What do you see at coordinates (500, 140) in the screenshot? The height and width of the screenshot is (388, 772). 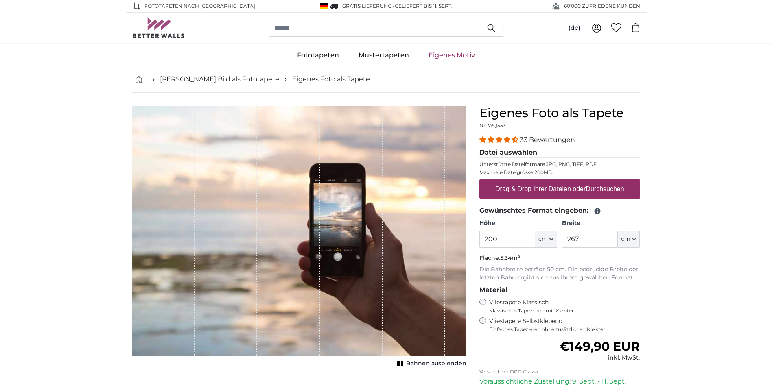 I see `span: 4.33 stars` at bounding box center [500, 140].